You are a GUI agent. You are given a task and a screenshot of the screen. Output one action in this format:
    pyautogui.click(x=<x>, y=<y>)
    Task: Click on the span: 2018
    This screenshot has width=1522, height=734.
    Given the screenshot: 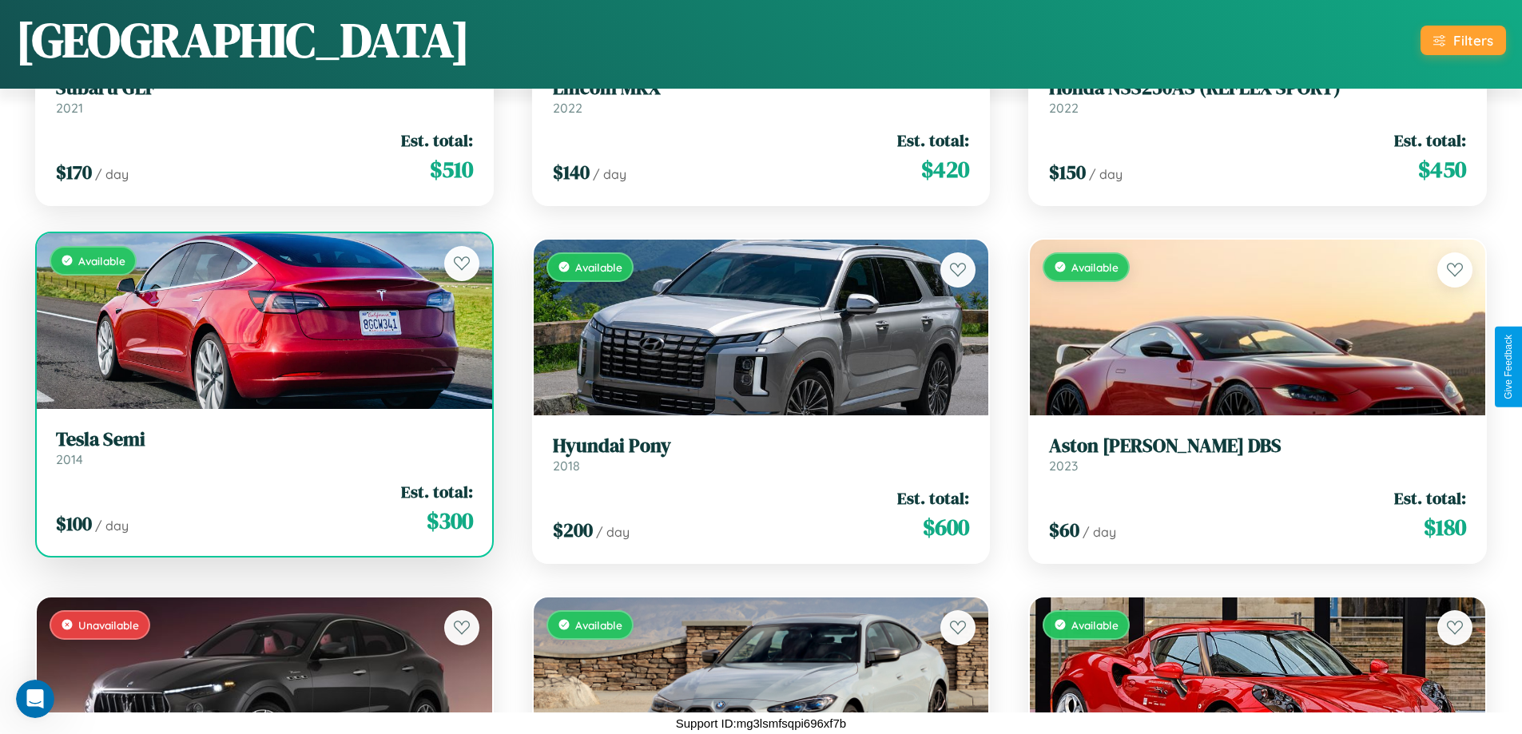 What is the action you would take?
    pyautogui.click(x=567, y=466)
    